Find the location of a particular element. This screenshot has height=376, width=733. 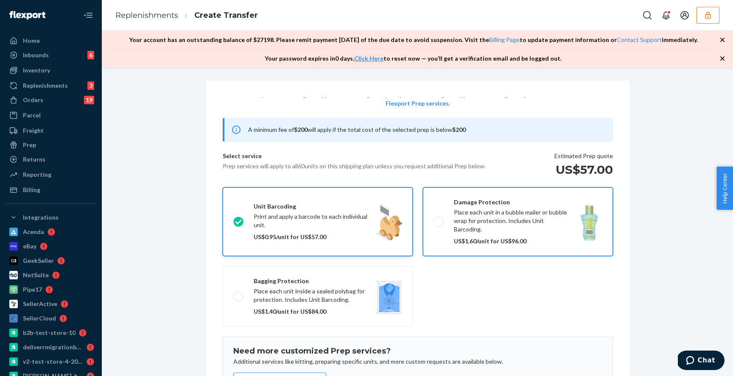

div: SellerActive is located at coordinates (40, 304).